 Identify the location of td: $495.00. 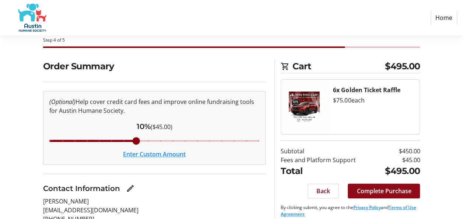
(398, 171).